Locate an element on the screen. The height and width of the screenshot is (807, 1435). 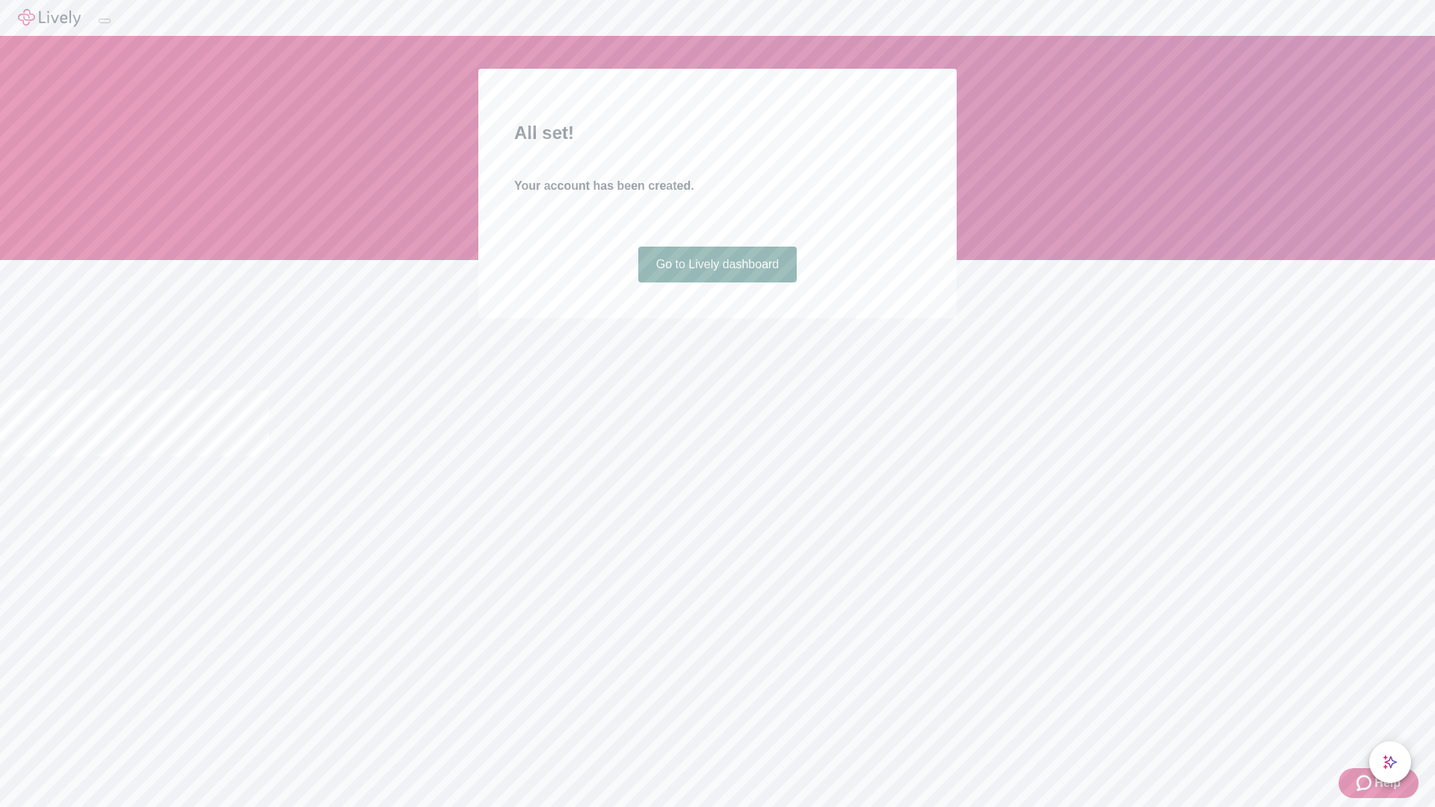
svg: Zendesk support icon is located at coordinates (1366, 784).